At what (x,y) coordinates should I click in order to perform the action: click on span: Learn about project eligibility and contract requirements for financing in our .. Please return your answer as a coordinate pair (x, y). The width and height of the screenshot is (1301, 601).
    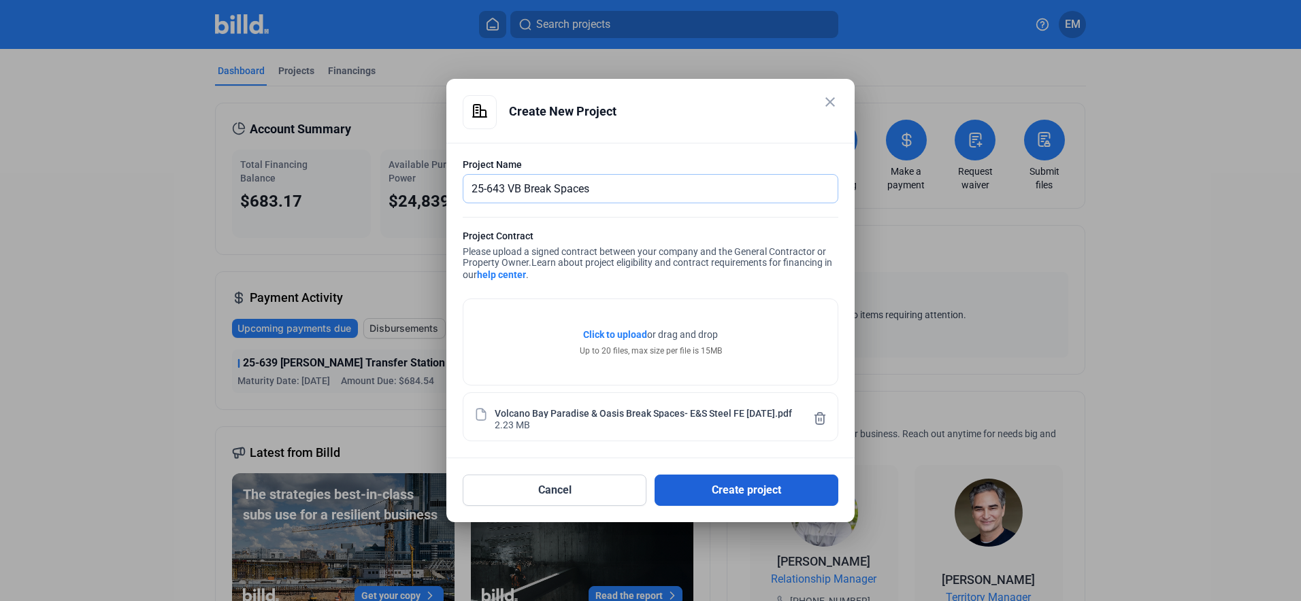
    Looking at the image, I should click on (647, 269).